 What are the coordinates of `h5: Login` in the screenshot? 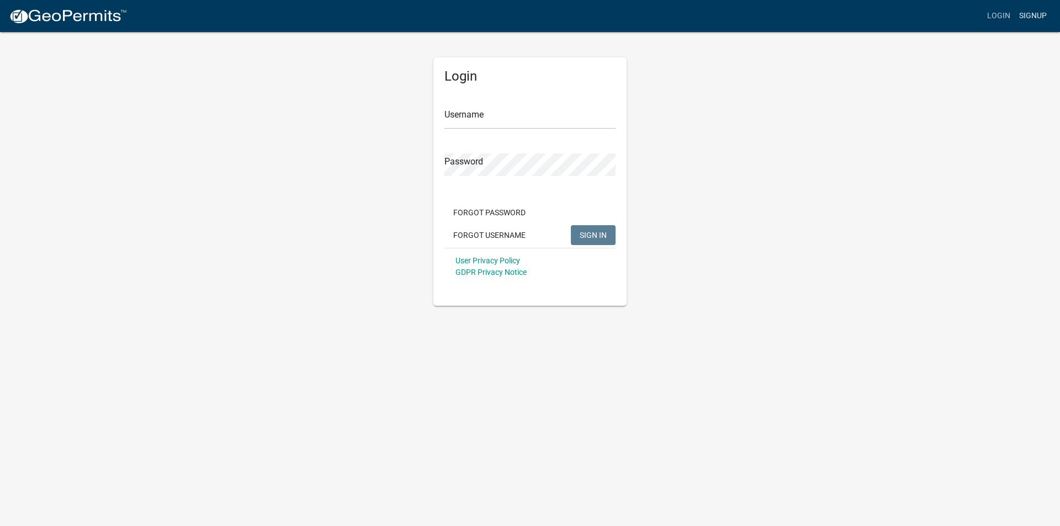 It's located at (530, 76).